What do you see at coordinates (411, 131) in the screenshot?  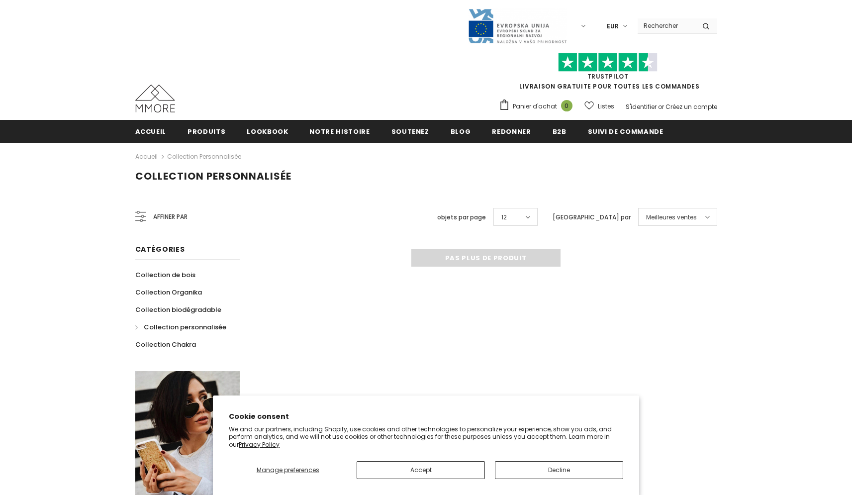 I see `span: soutenez` at bounding box center [411, 131].